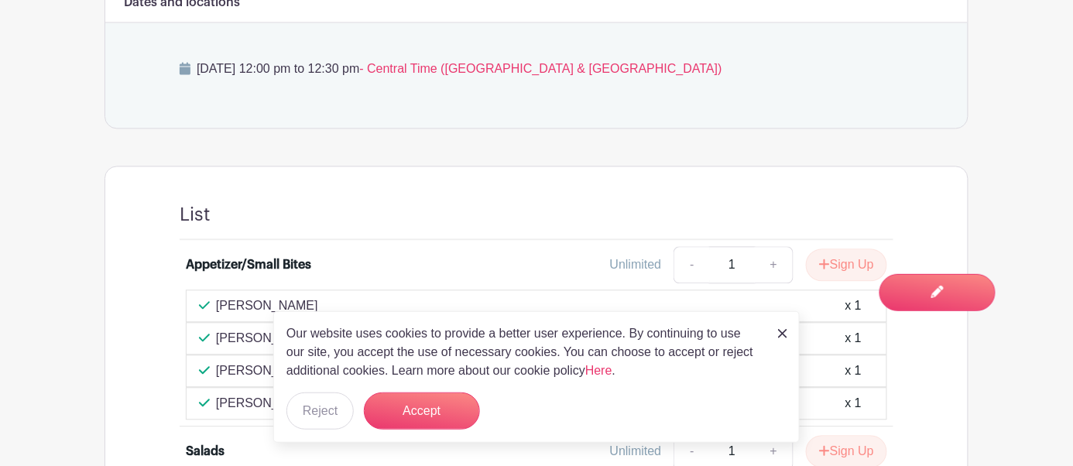 The height and width of the screenshot is (466, 1073). Describe the element at coordinates (195, 215) in the screenshot. I see `h4: List` at that location.